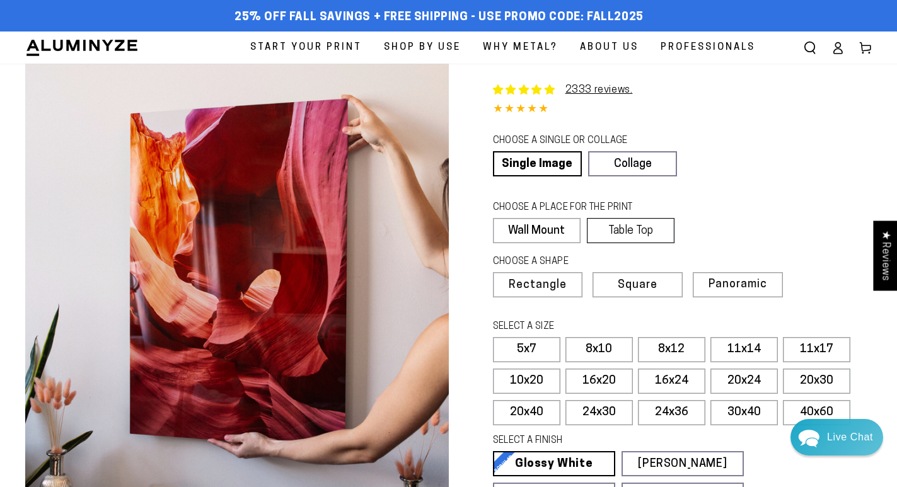  I want to click on a: Professionals, so click(708, 47).